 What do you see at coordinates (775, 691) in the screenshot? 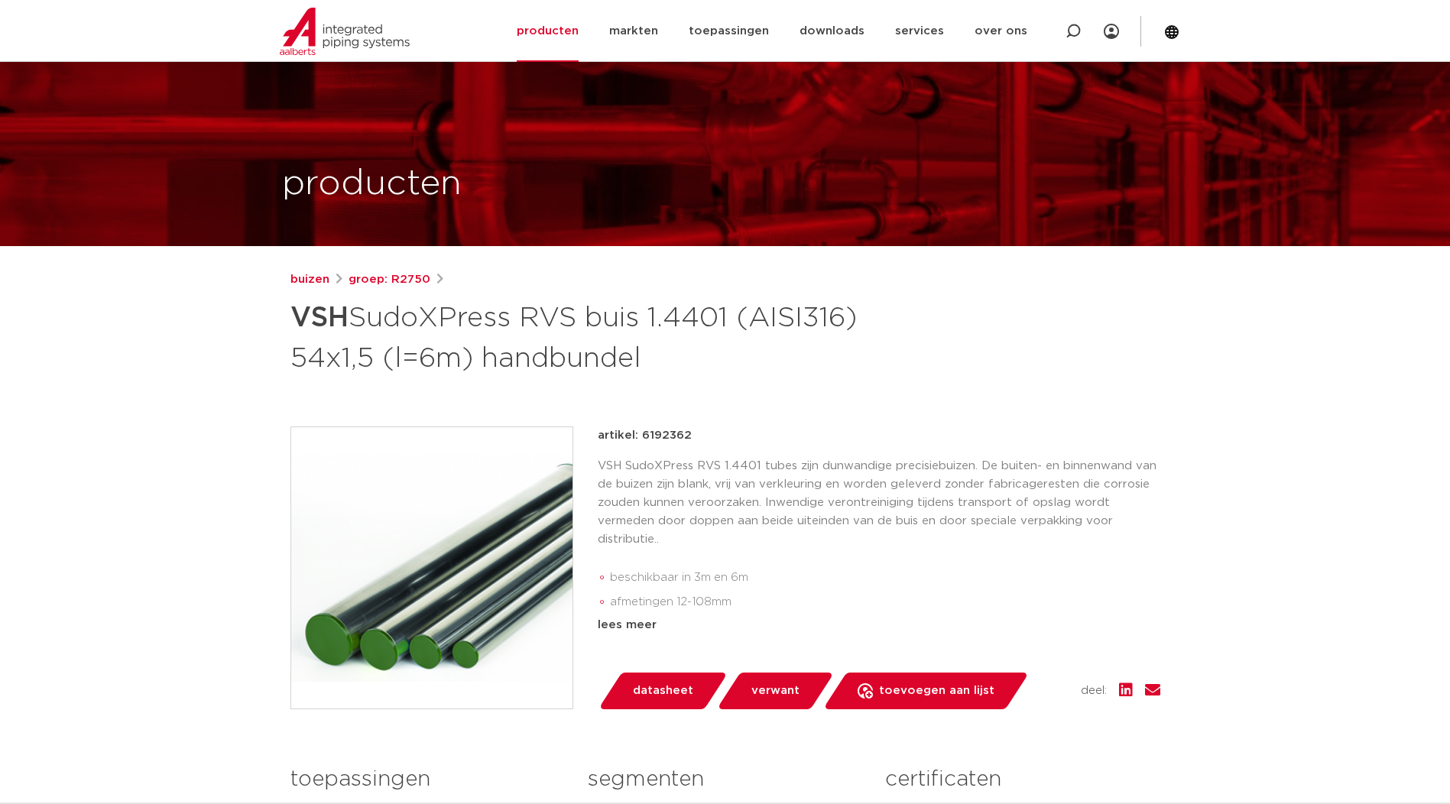
I see `span: verwant` at bounding box center [775, 691].